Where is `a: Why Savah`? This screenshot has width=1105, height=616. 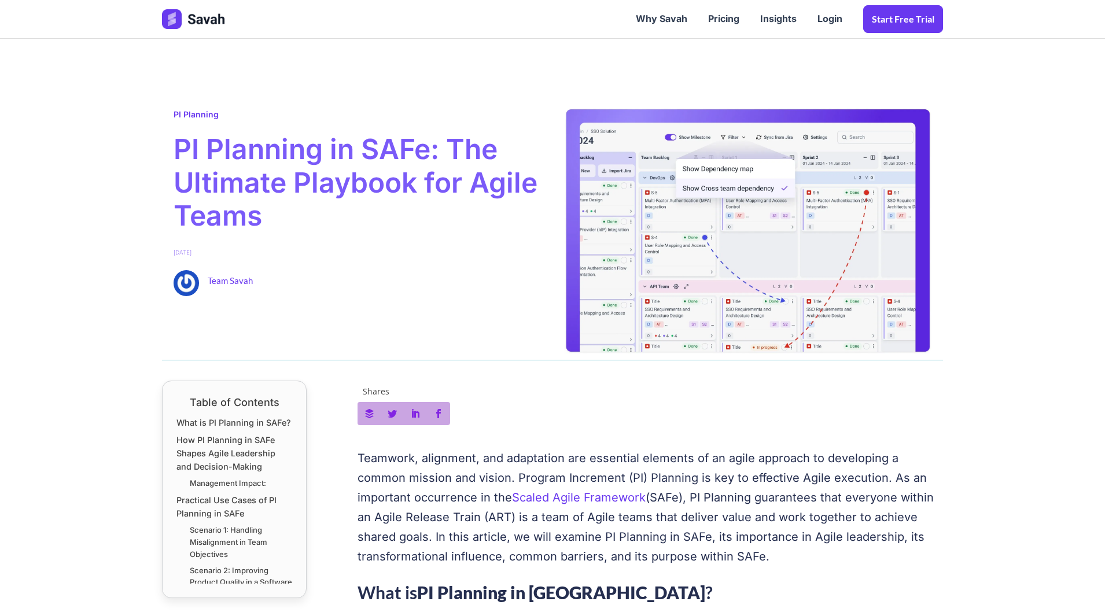
a: Why Savah is located at coordinates (661, 19).